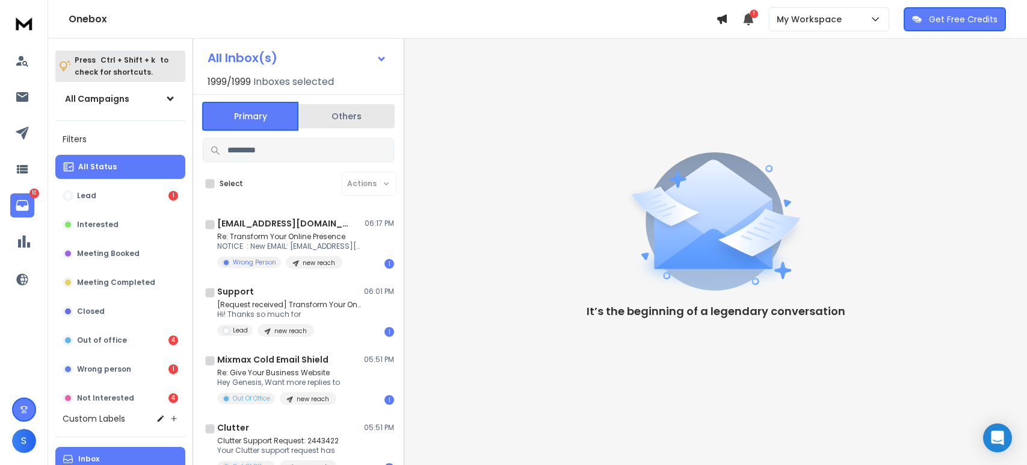 This screenshot has height=465, width=1027. What do you see at coordinates (98, 167) in the screenshot?
I see `p: All Status` at bounding box center [98, 167].